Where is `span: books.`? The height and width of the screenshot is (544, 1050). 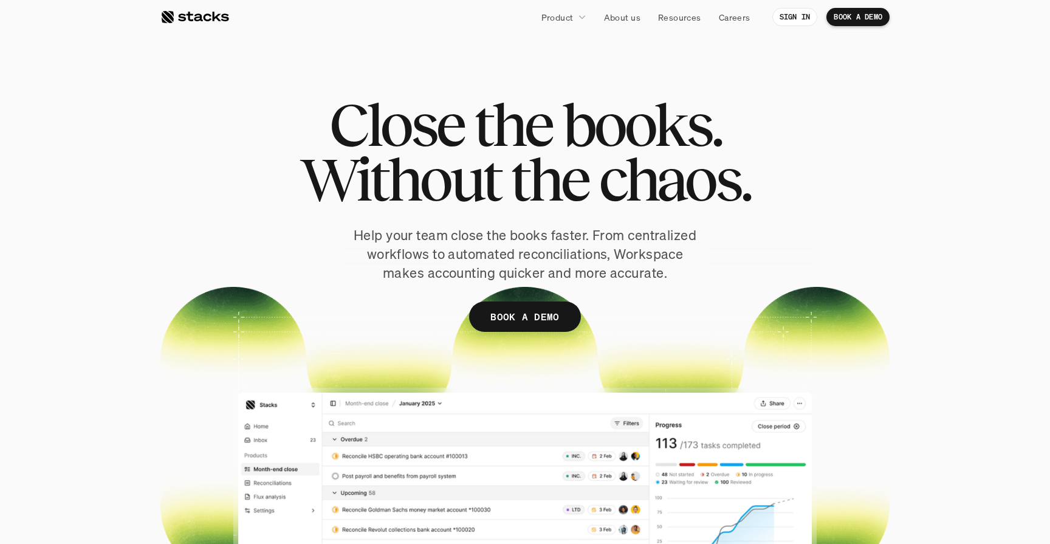 span: books. is located at coordinates (642, 125).